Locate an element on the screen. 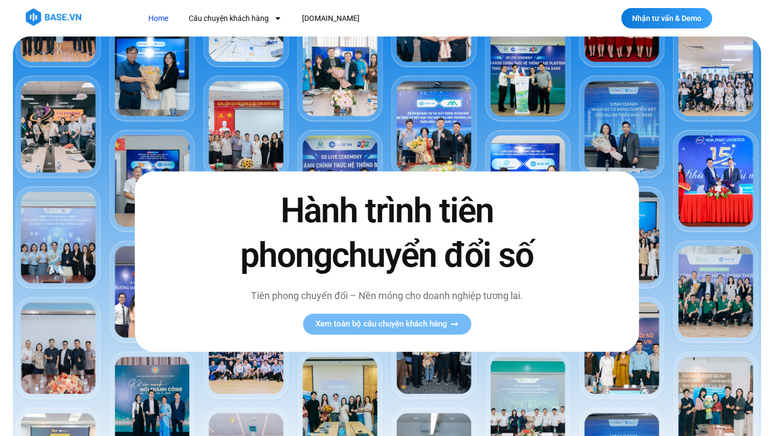  span: Xem toàn bộ câu chuyện khách hàng is located at coordinates (381, 324).